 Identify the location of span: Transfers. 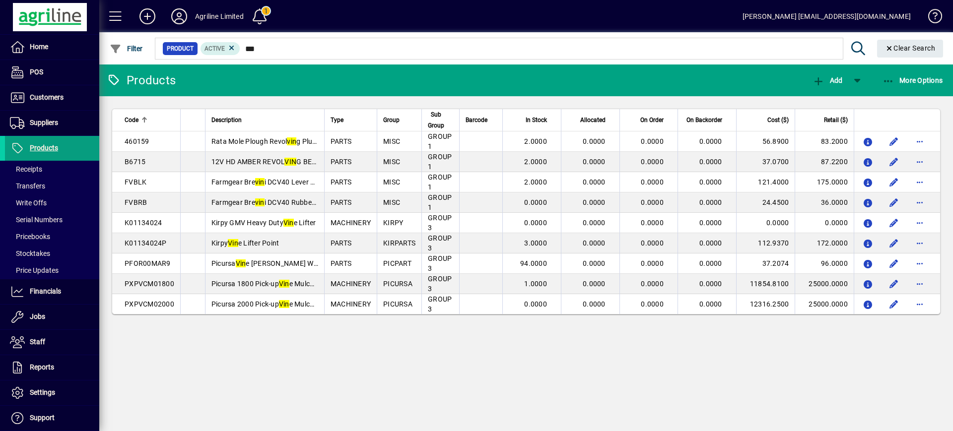
(27, 186).